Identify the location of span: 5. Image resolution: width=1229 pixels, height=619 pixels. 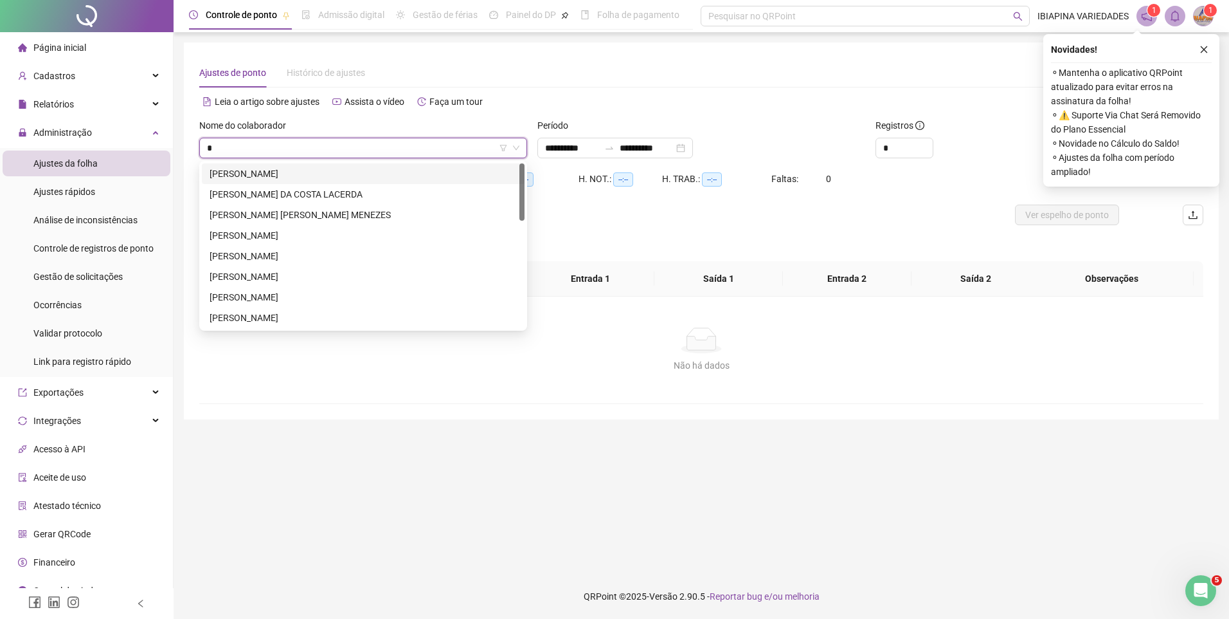
(1217, 580).